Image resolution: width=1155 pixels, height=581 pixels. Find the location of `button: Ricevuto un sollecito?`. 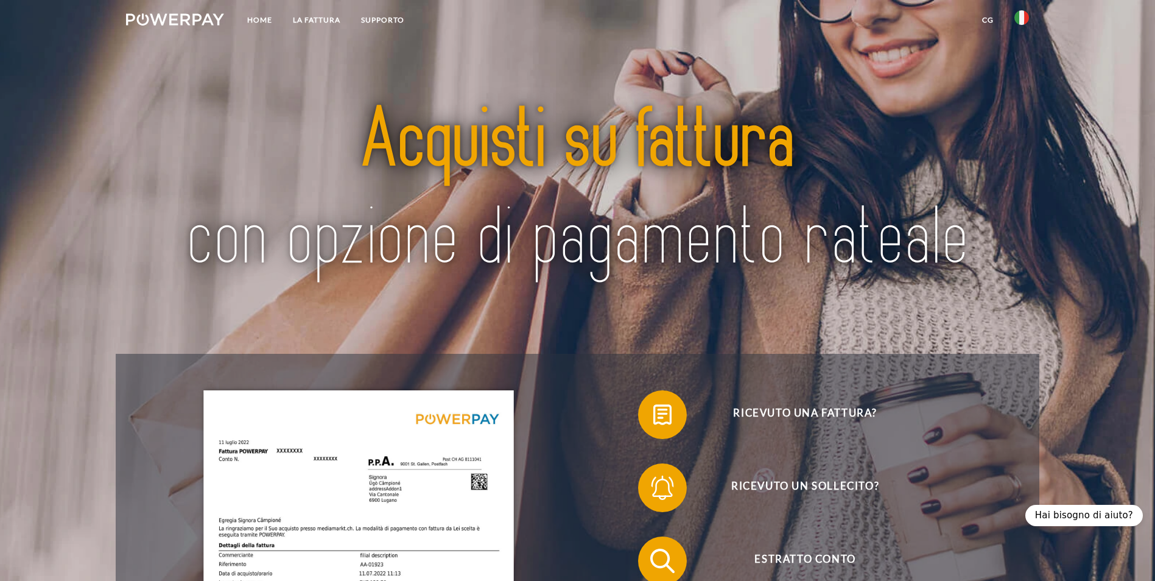

button: Ricevuto un sollecito? is located at coordinates (797, 488).